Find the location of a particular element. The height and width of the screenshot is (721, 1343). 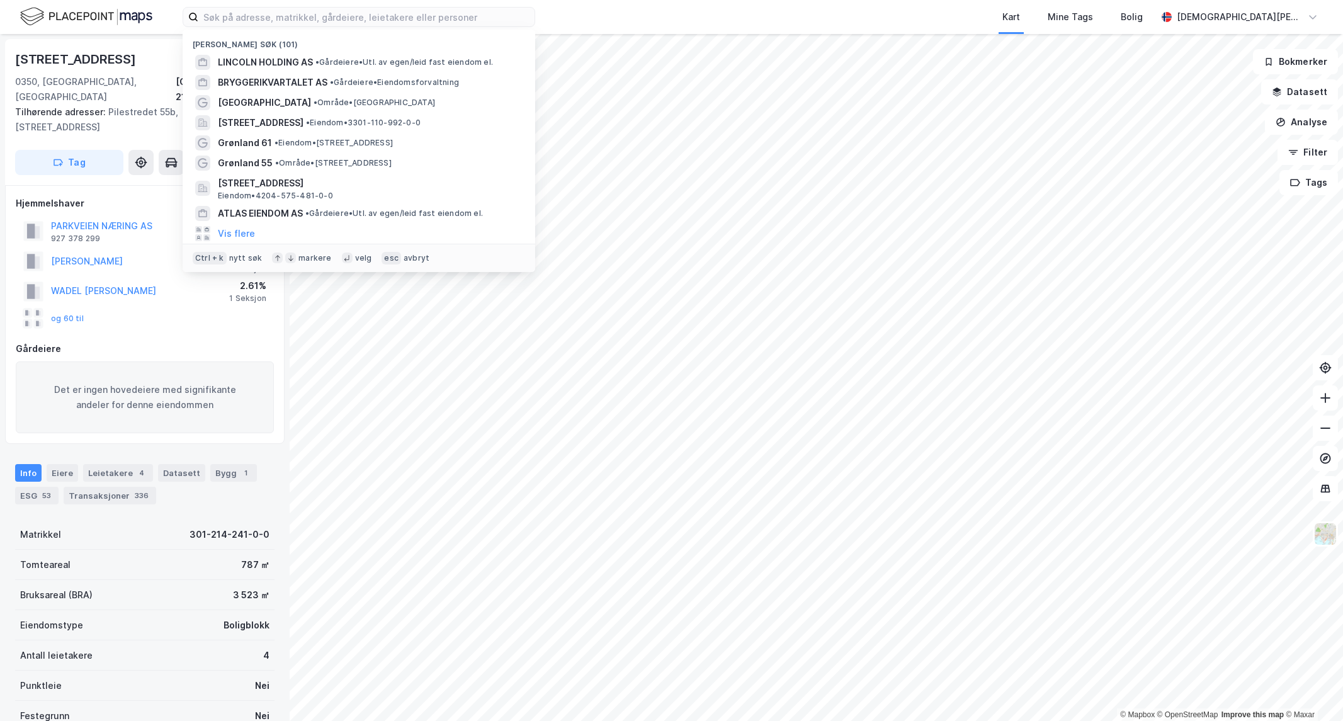

button: Tags is located at coordinates (1308, 183).